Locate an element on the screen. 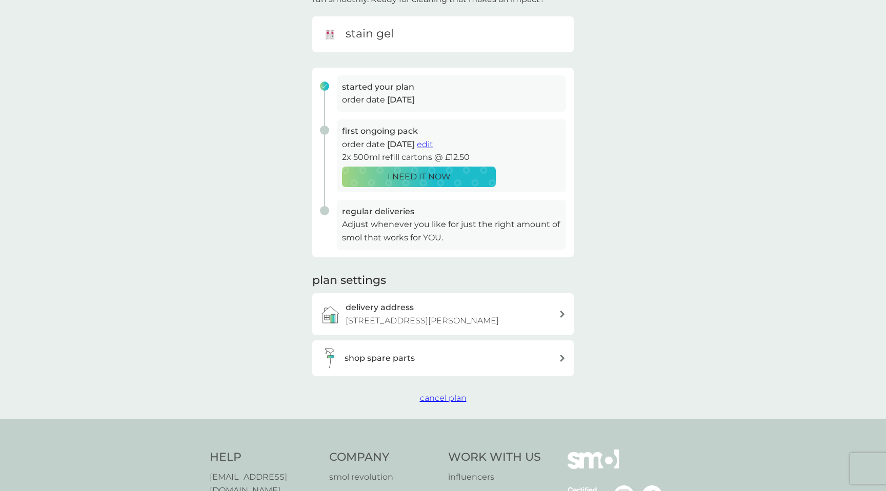 Image resolution: width=886 pixels, height=491 pixels. h6: stain gel is located at coordinates (370, 34).